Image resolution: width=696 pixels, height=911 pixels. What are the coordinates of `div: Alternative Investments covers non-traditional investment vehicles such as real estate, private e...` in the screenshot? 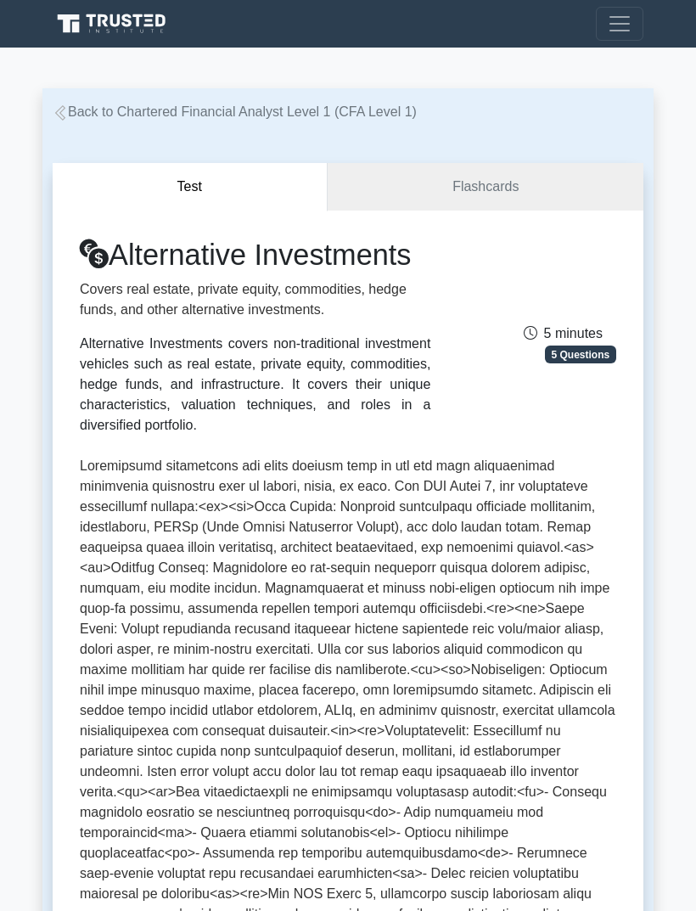 It's located at (255, 385).